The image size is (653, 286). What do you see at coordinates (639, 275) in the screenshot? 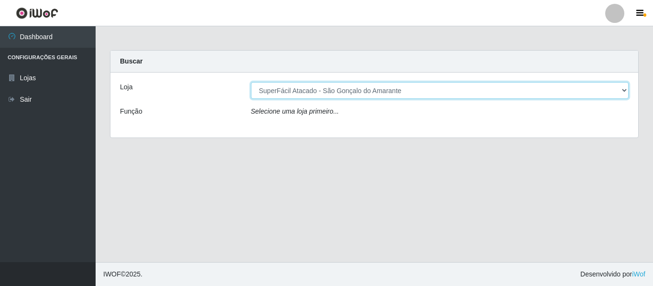
I see `a: iWof` at bounding box center [639, 275].